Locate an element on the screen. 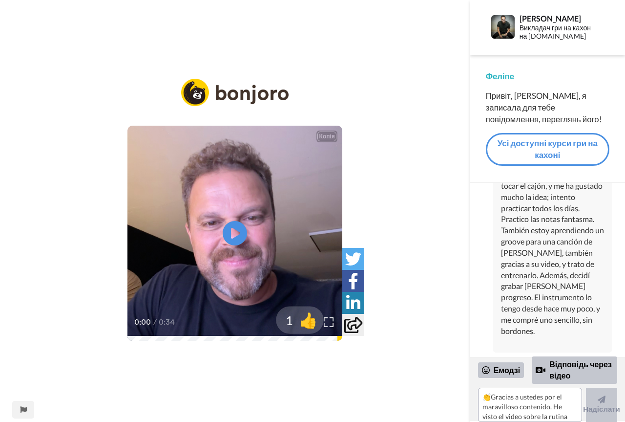 Image resolution: width=625 pixels, height=422 pixels. font: 👏Gracias a ustedes por el maravilloso contenido. He visto el video sobre la rutina diaria de trei... is located at coordinates (553, 236).